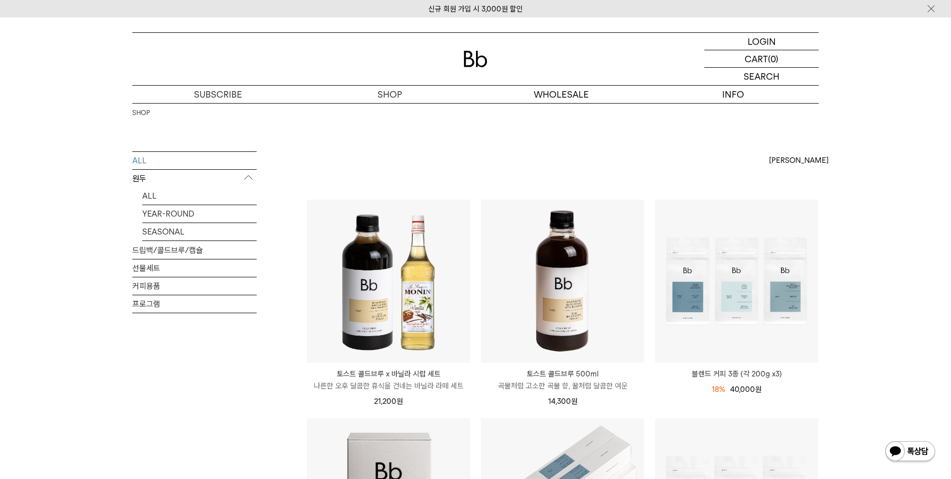 This screenshot has height=479, width=951. I want to click on a: YEAR-ROUND, so click(199, 213).